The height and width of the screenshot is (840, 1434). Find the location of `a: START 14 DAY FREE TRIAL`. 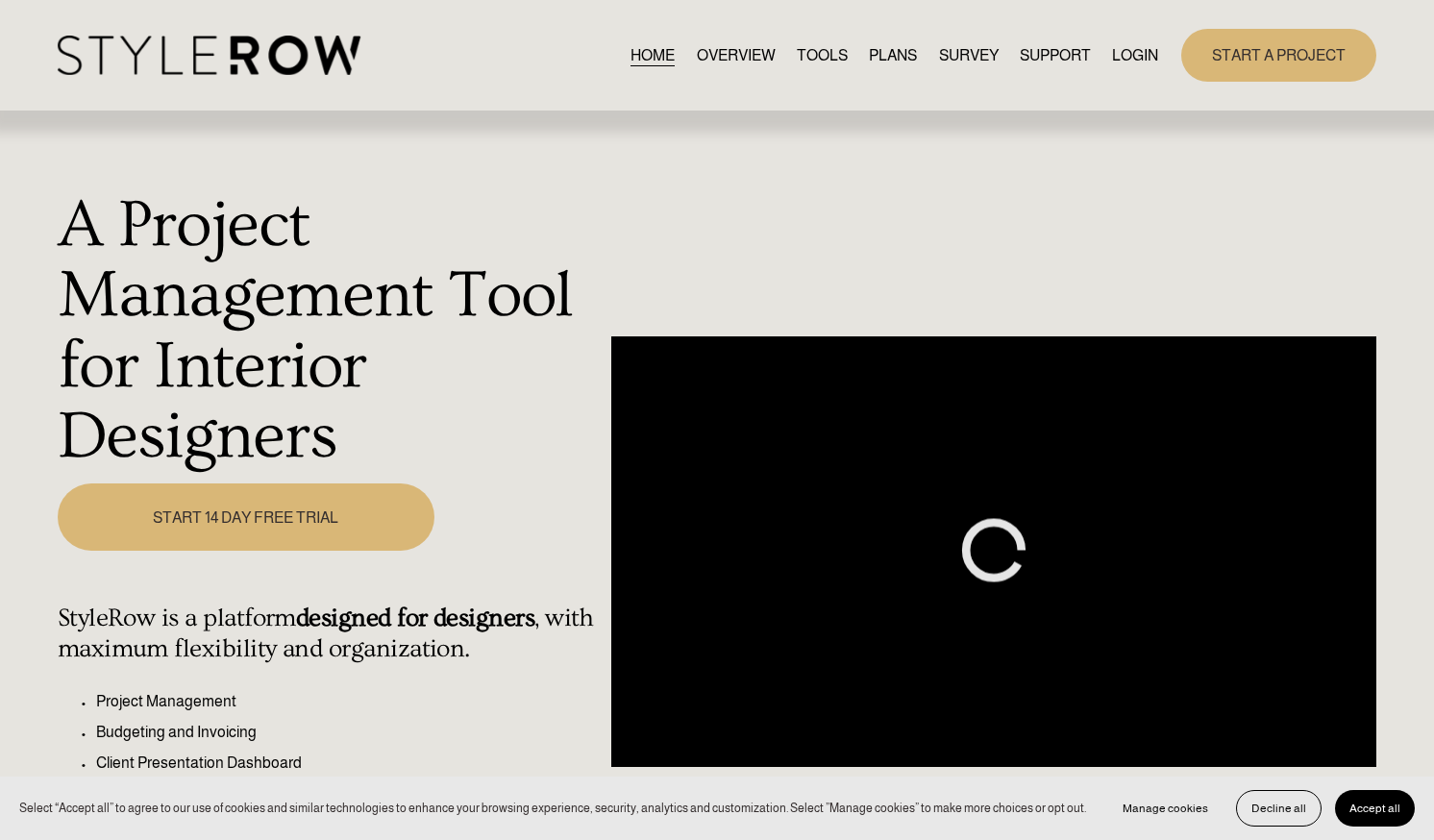

a: START 14 DAY FREE TRIAL is located at coordinates (246, 517).